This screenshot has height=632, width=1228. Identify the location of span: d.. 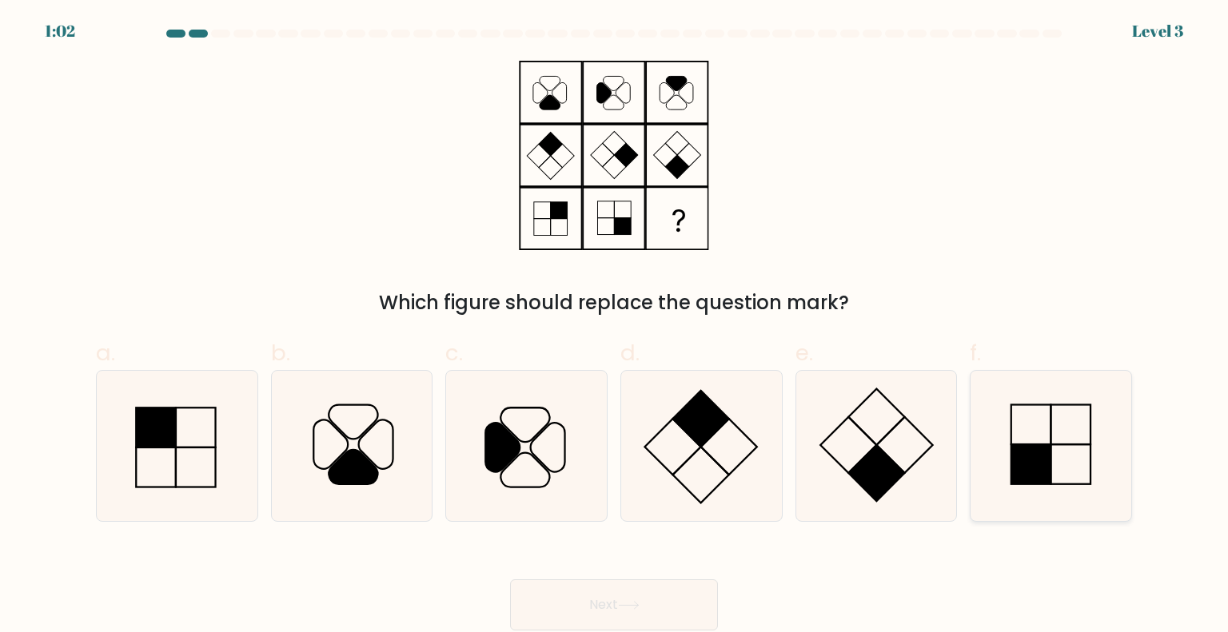
(630, 353).